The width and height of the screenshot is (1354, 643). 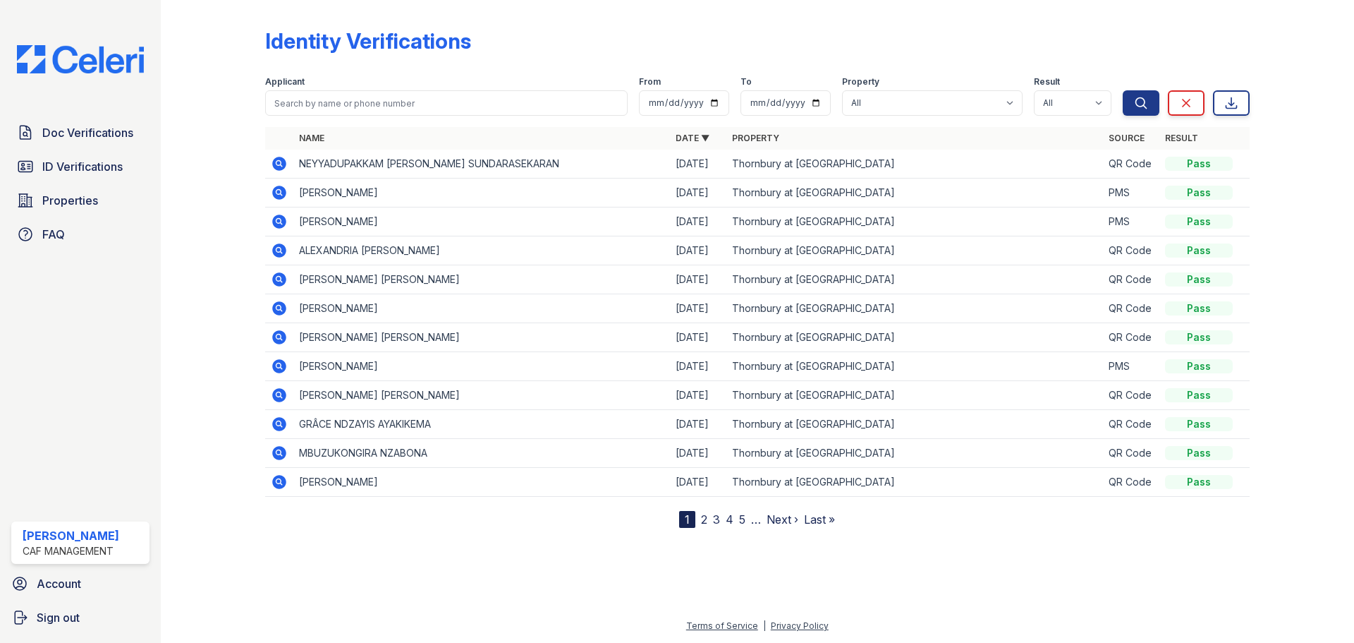 What do you see at coordinates (717, 519) in the screenshot?
I see `a: 3` at bounding box center [717, 519].